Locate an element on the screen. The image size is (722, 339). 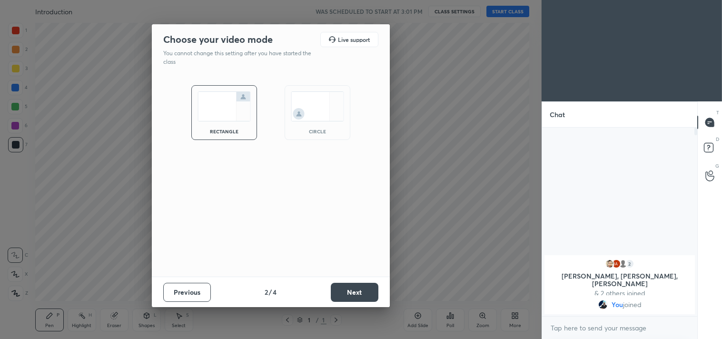
h5: Live support is located at coordinates (354, 39).